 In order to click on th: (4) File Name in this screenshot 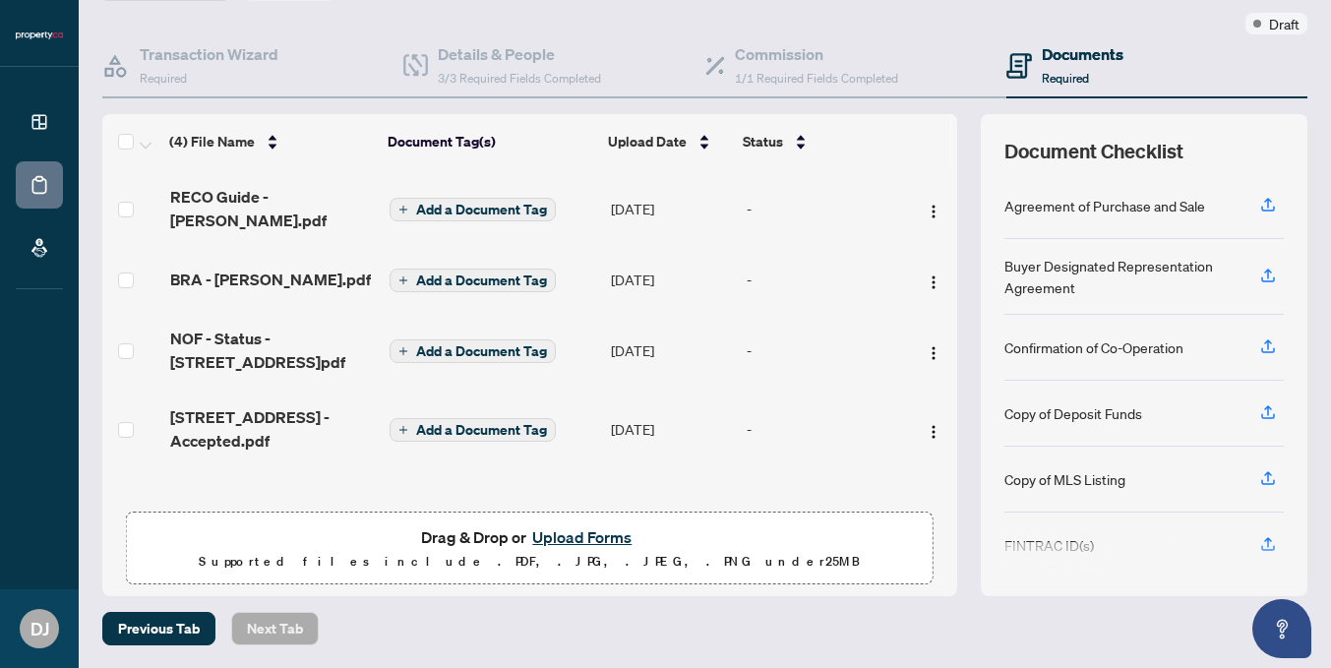, I will do `click(271, 142)`.